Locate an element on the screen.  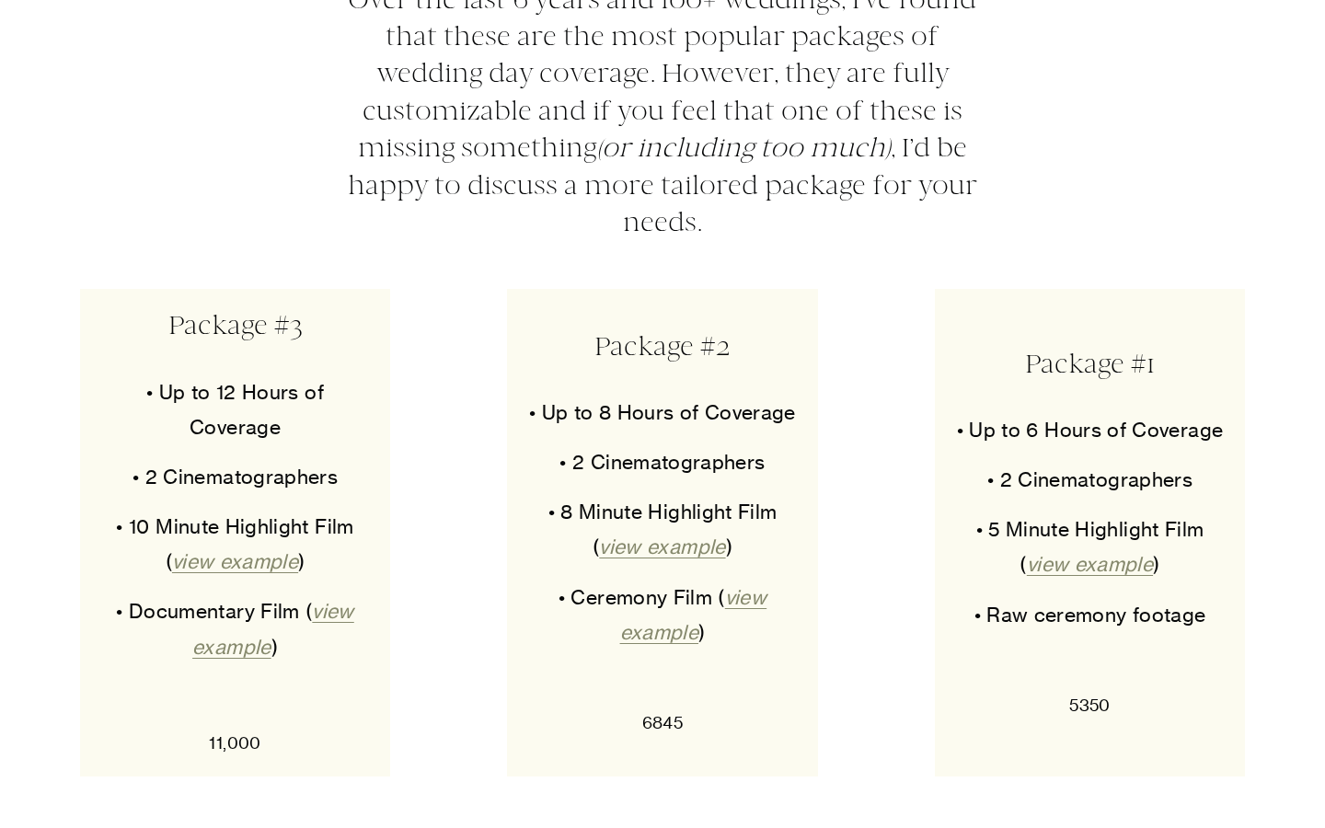
em: (or including too much) is located at coordinates (744, 147).